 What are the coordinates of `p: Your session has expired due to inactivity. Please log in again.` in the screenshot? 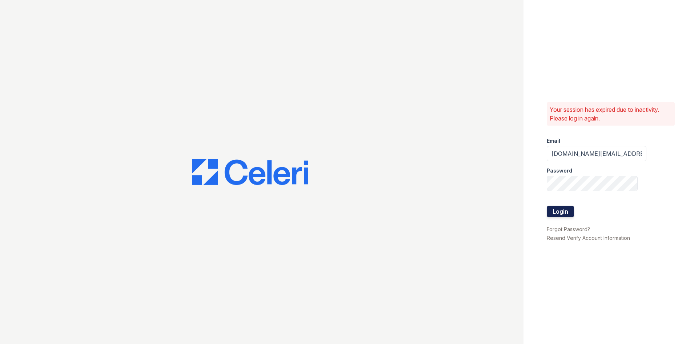 It's located at (611, 114).